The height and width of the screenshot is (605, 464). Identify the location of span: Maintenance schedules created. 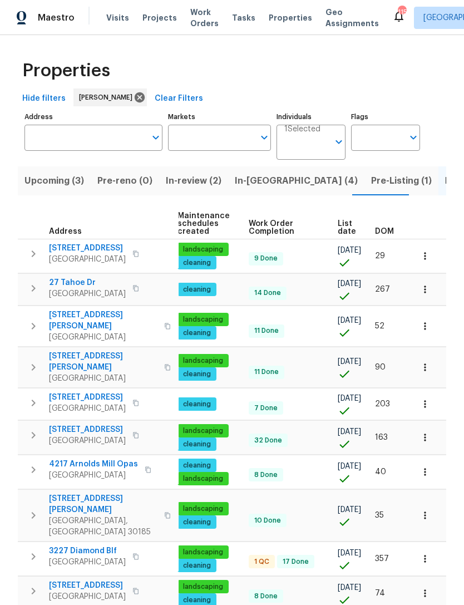
(204, 224).